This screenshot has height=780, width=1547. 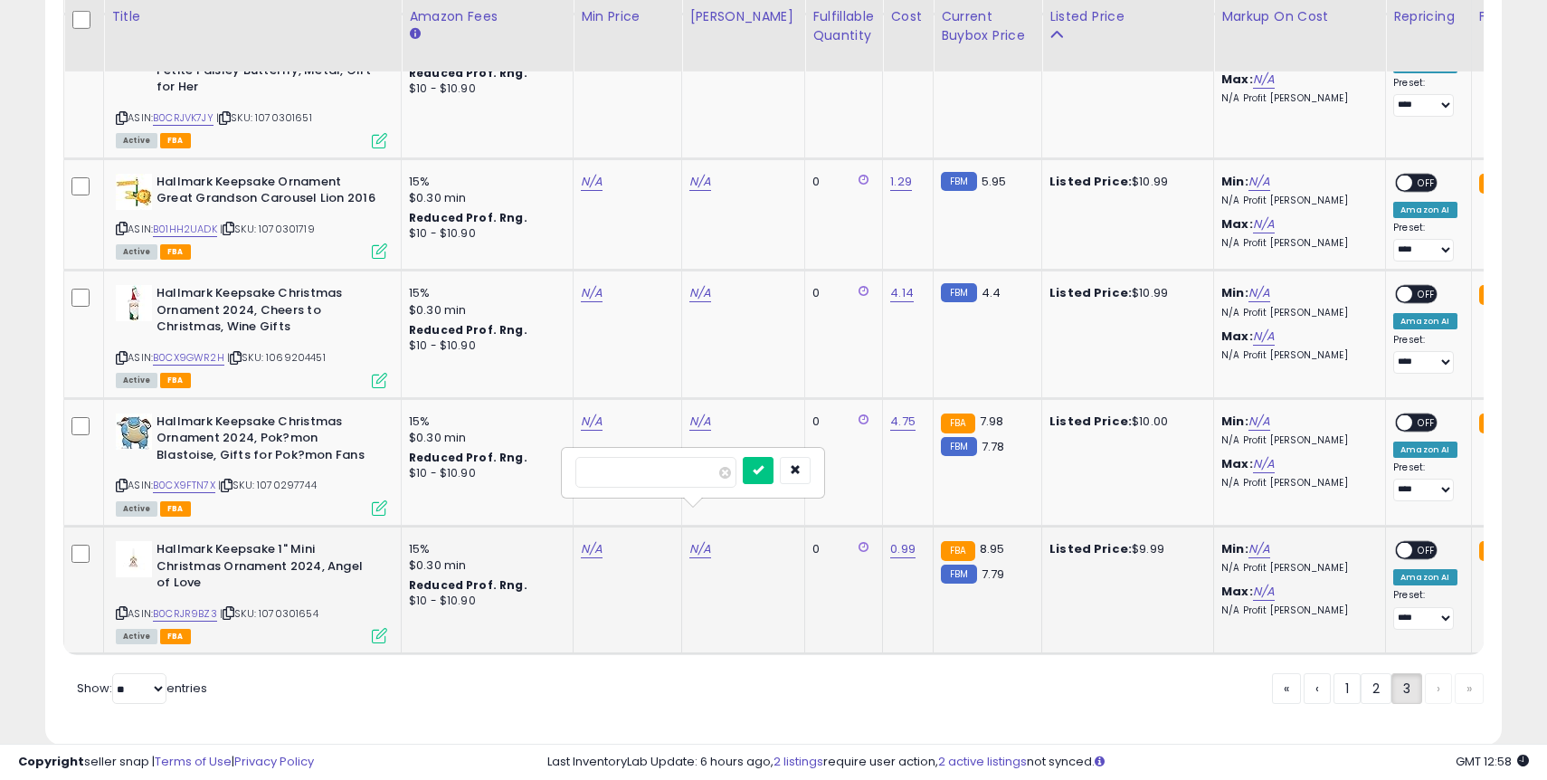 What do you see at coordinates (1124, 549) in the screenshot?
I see `div: $9.99` at bounding box center [1124, 549].